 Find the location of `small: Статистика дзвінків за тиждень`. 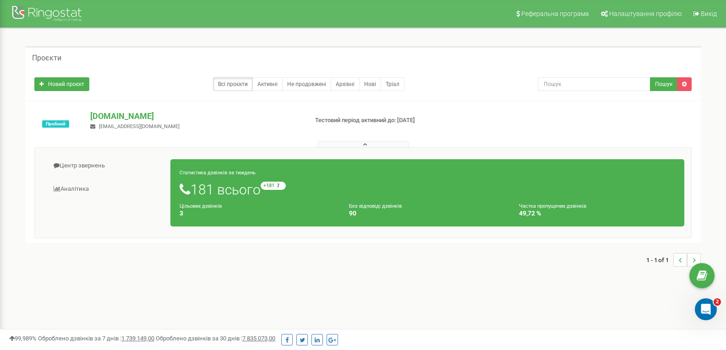

small: Статистика дзвінків за тиждень is located at coordinates (217, 173).